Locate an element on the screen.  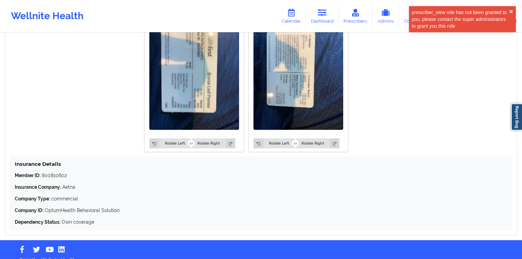
a: Calendar is located at coordinates (291, 16).